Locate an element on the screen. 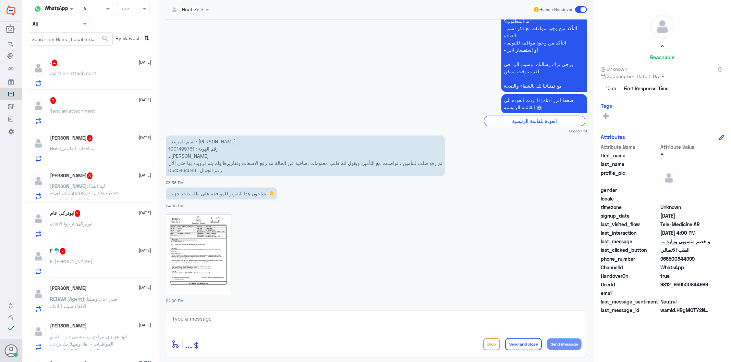 The width and height of the screenshot is (731, 362). span: last_message is located at coordinates (630, 242).